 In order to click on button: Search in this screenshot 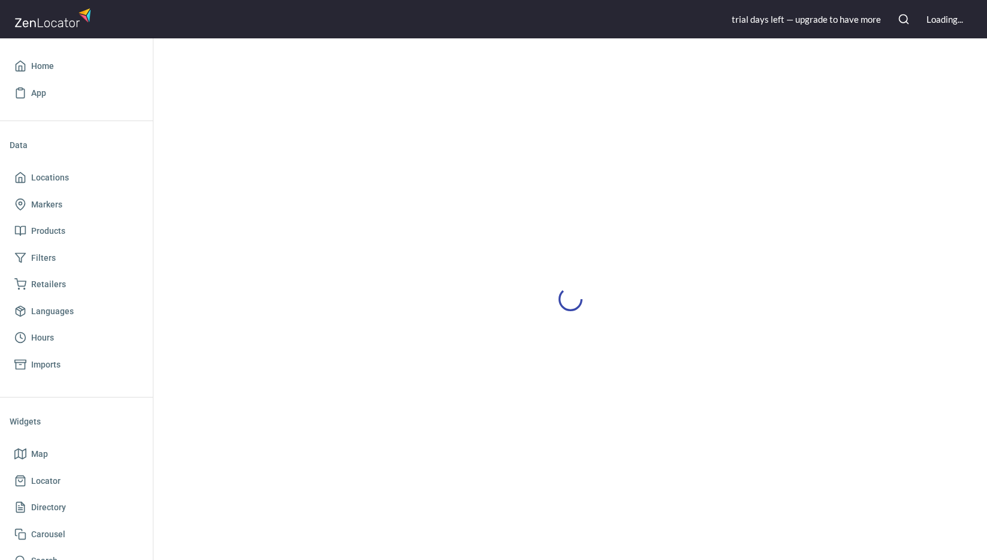, I will do `click(904, 19)`.